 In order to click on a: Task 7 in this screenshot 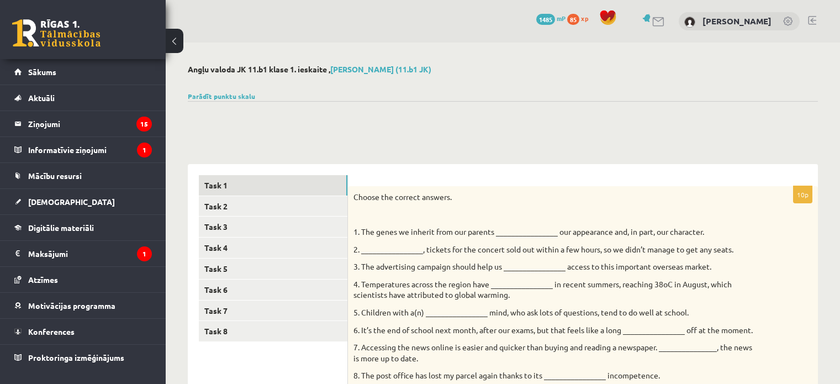, I will do `click(273, 311)`.